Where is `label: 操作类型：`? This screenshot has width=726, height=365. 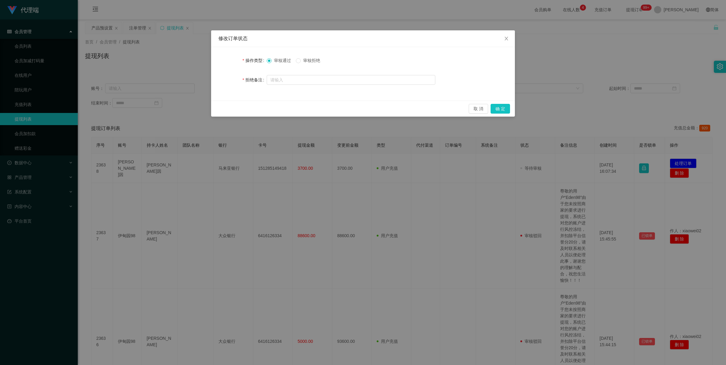 label: 操作类型： is located at coordinates (254, 60).